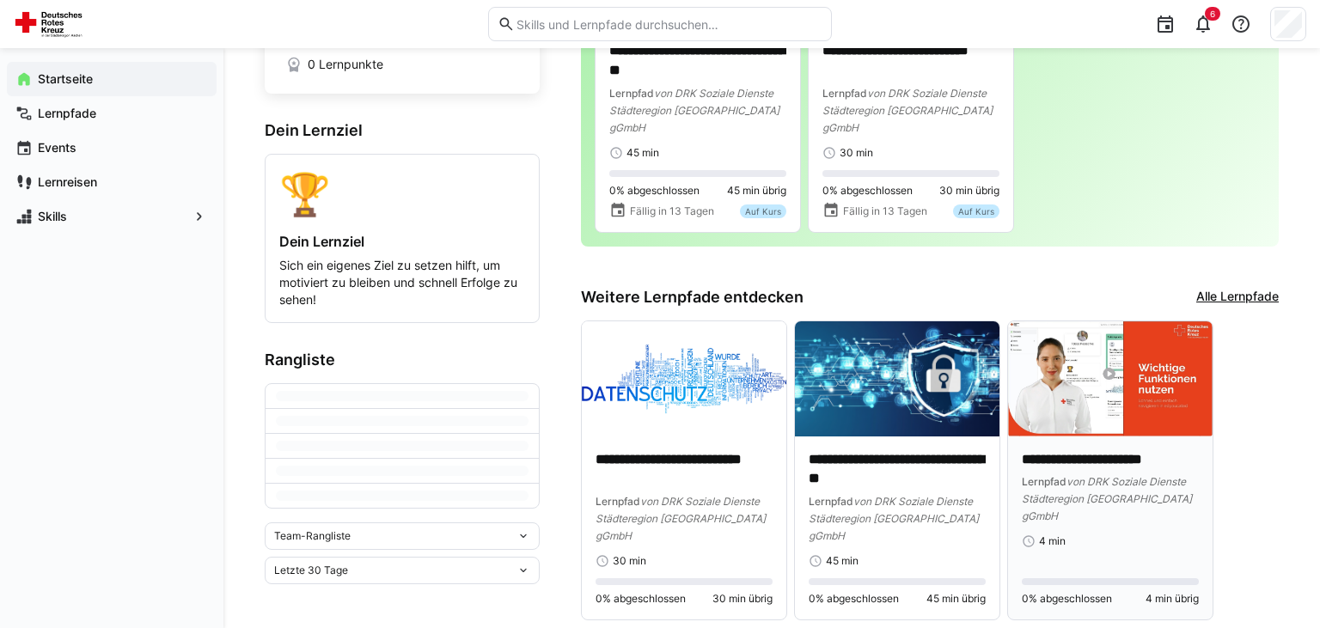  Describe the element at coordinates (1212, 14) in the screenshot. I see `span: 6` at that location.